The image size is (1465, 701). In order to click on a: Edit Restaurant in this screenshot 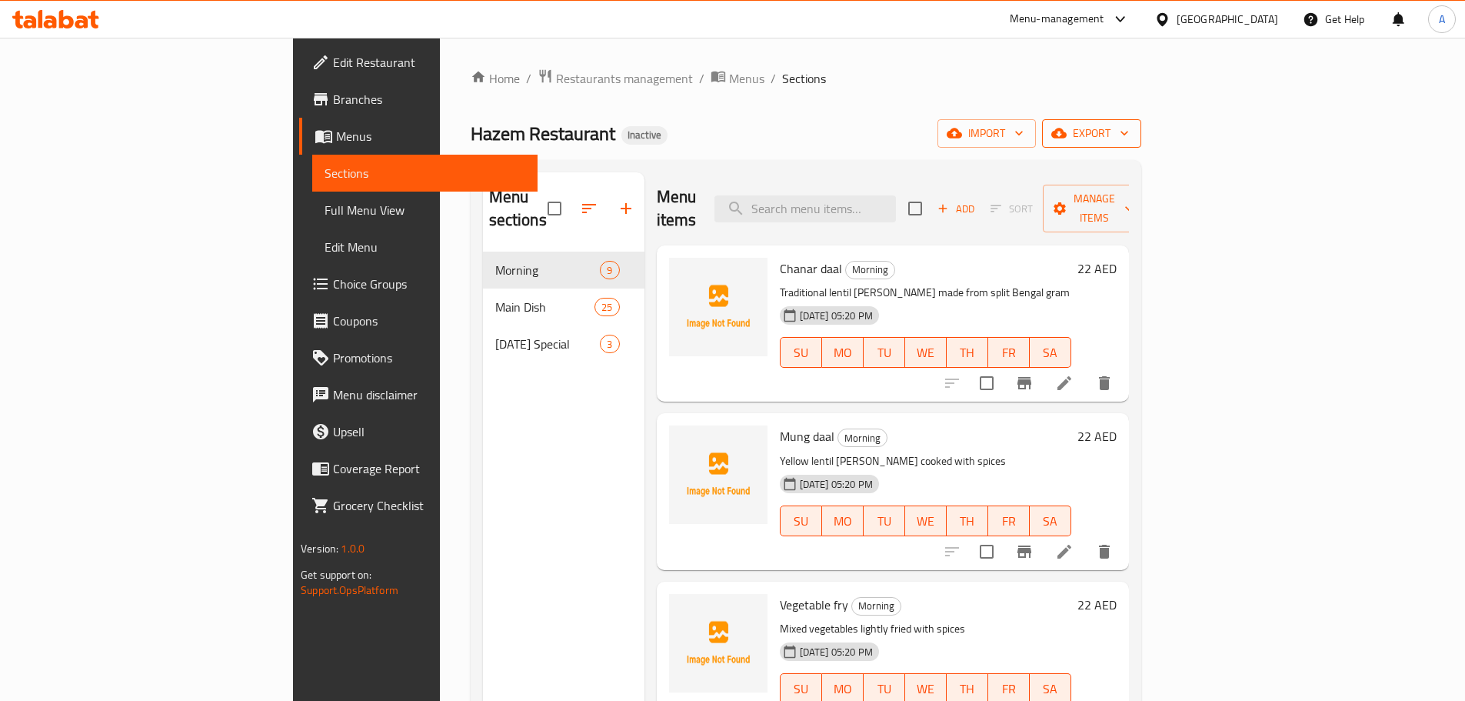, I will do `click(418, 62)`.